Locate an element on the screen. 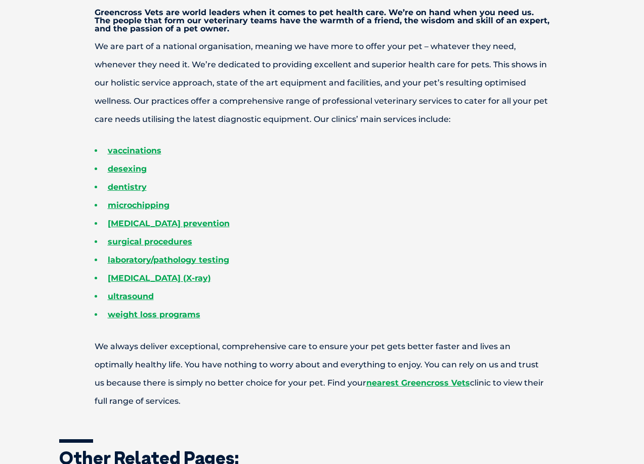 Image resolution: width=644 pixels, height=464 pixels. a: vaccinations is located at coordinates (135, 150).